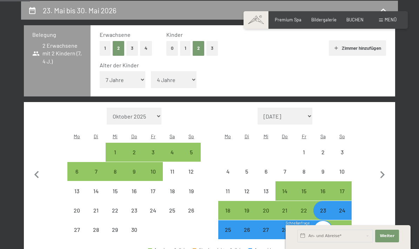 Image resolution: width=419 pixels, height=249 pixels. I want to click on div: Wed Apr 22 2026, so click(115, 210).